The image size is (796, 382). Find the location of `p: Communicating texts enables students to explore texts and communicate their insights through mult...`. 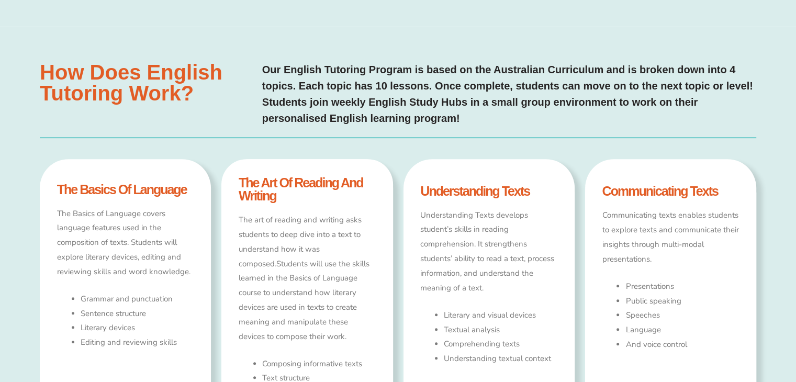

p: Communicating texts enables students to explore texts and communicate their insights through mult... is located at coordinates (670, 237).